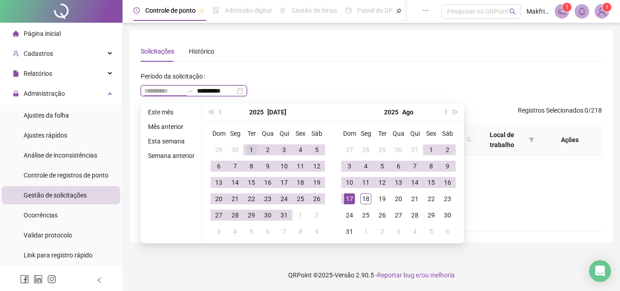 This screenshot has width=620, height=291. Describe the element at coordinates (235, 183) in the screenshot. I see `td: 2025-07-14` at that location.